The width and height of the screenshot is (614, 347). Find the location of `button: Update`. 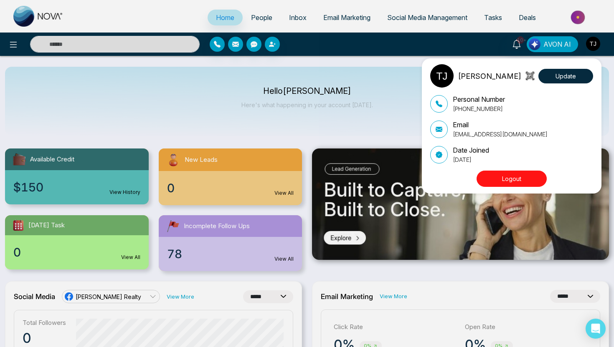

button: Update is located at coordinates (565, 76).